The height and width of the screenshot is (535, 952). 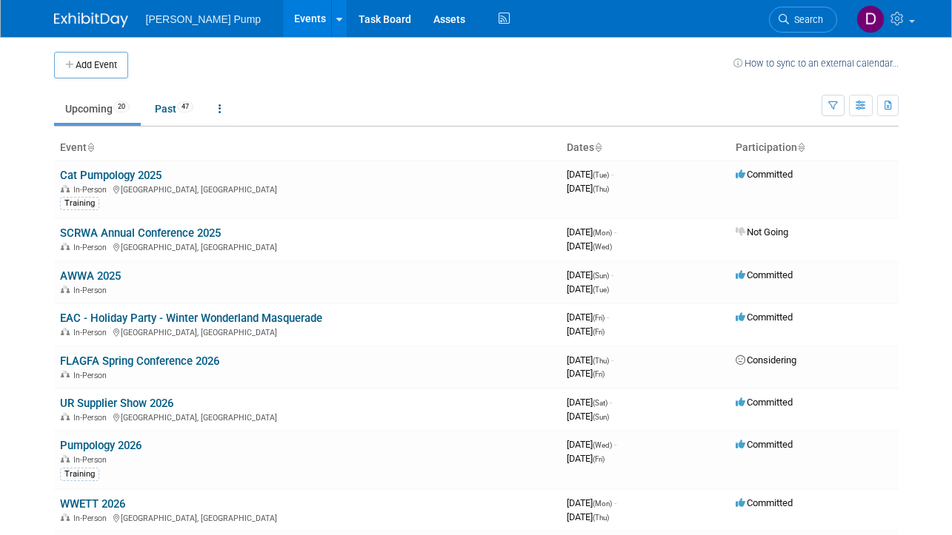 What do you see at coordinates (766, 360) in the screenshot?
I see `span: Considering` at bounding box center [766, 360].